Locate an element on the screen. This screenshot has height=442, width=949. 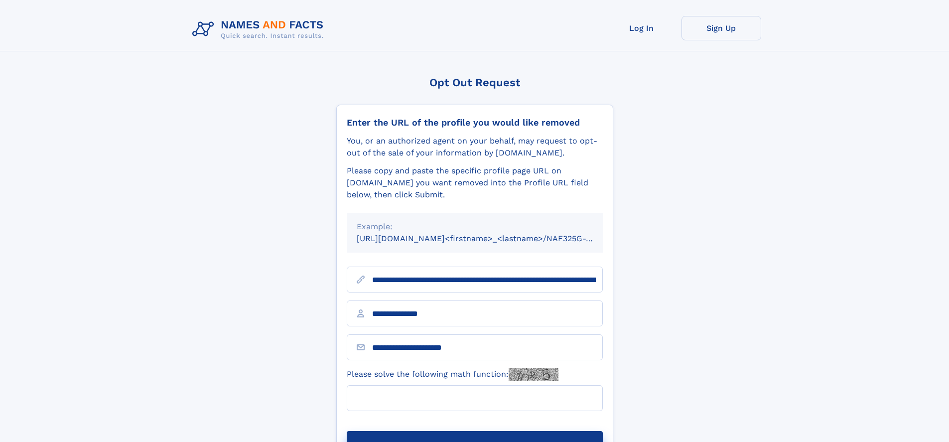
a: Log In is located at coordinates (642, 28).